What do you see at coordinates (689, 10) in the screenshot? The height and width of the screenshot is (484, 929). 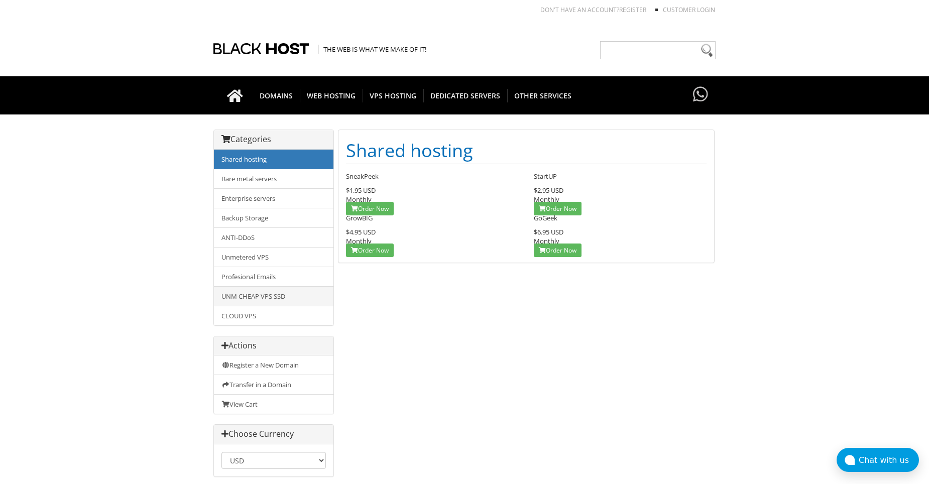 I see `a: Customer Login` at bounding box center [689, 10].